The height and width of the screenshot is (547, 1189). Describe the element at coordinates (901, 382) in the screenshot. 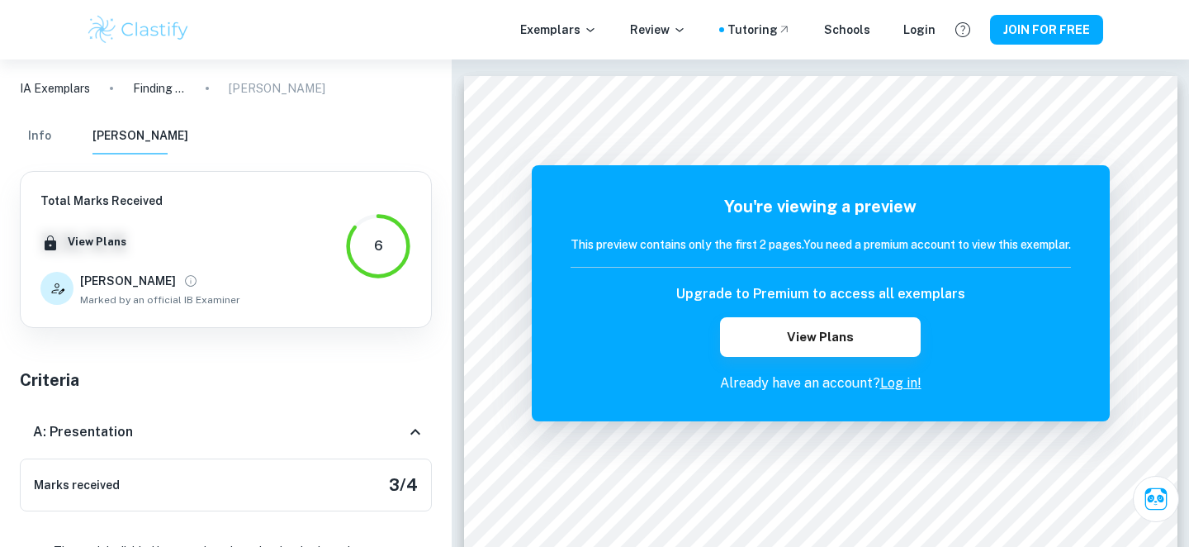

I see `a: Log in!` at that location.